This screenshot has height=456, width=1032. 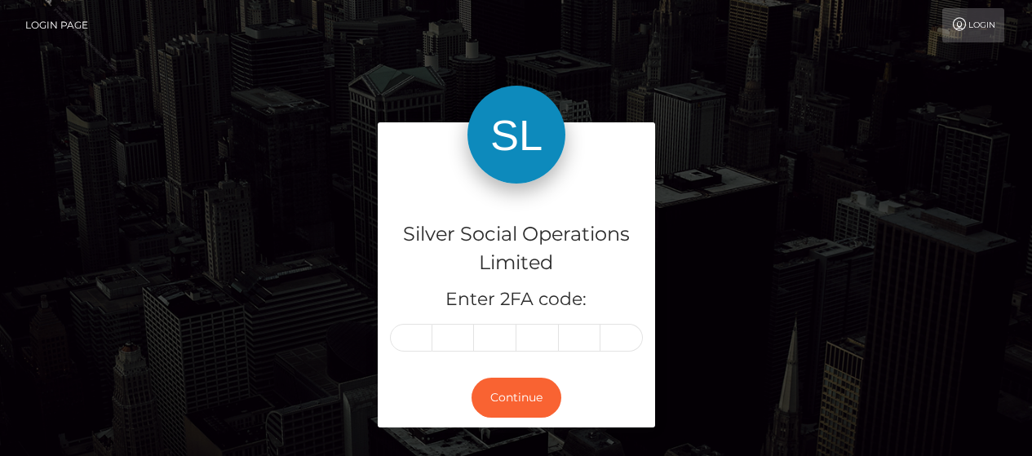 I want to click on h4: Silver Social Operations Limited, so click(x=517, y=249).